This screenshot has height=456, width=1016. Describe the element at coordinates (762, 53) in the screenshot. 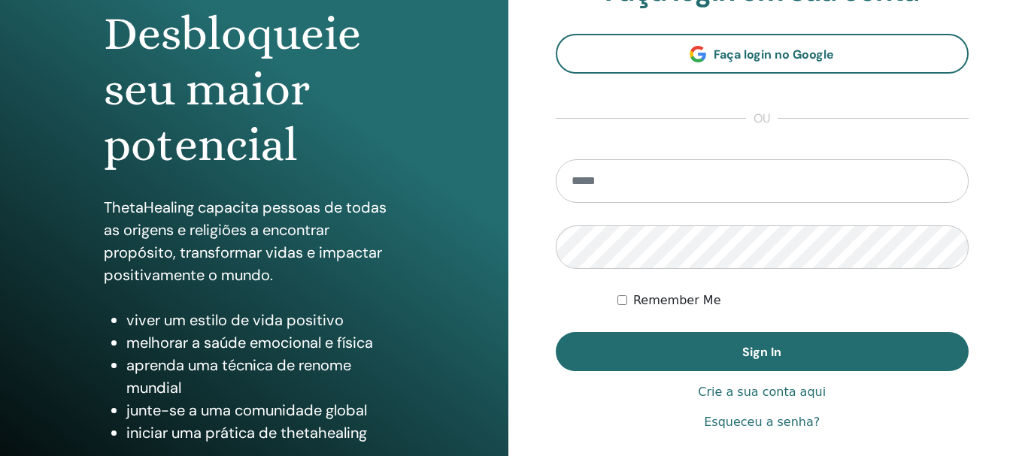

I see `a: Faça login no Google` at that location.